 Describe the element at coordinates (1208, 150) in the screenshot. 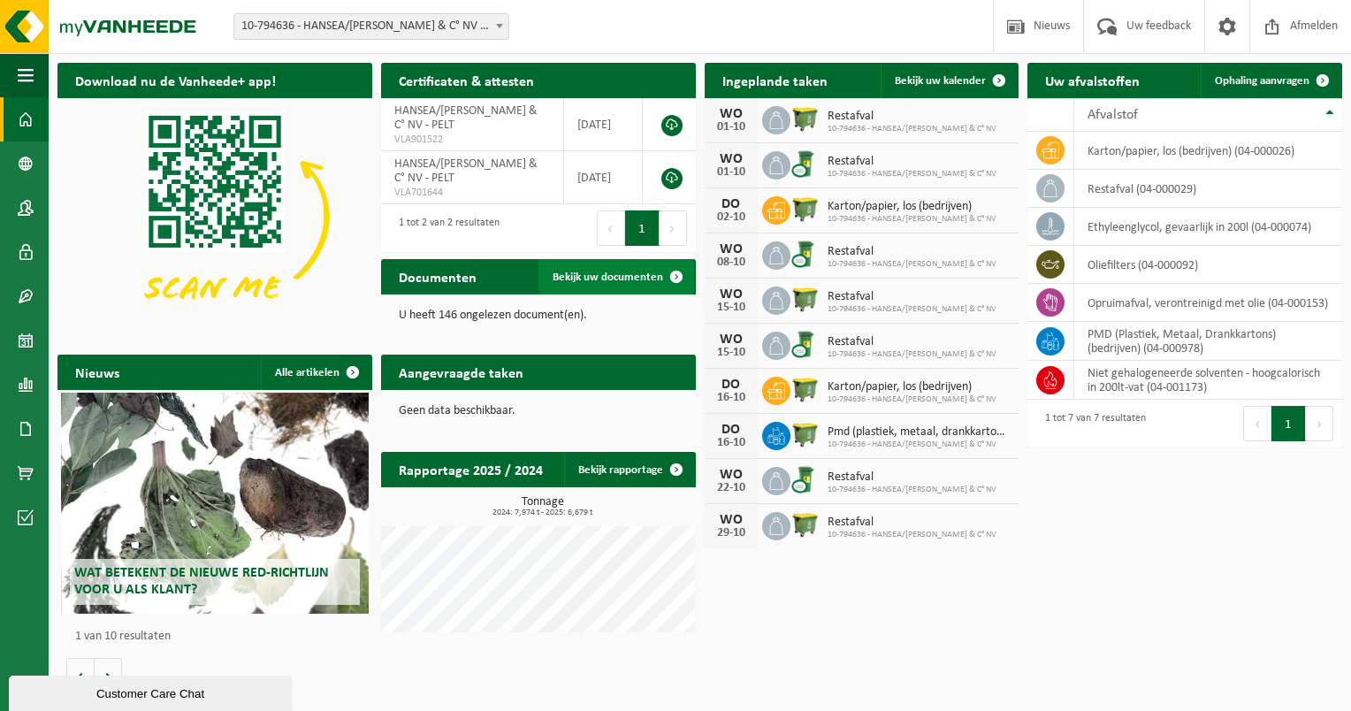

I see `td: karton/papier, los (bedrijven) (04-000026)` at that location.